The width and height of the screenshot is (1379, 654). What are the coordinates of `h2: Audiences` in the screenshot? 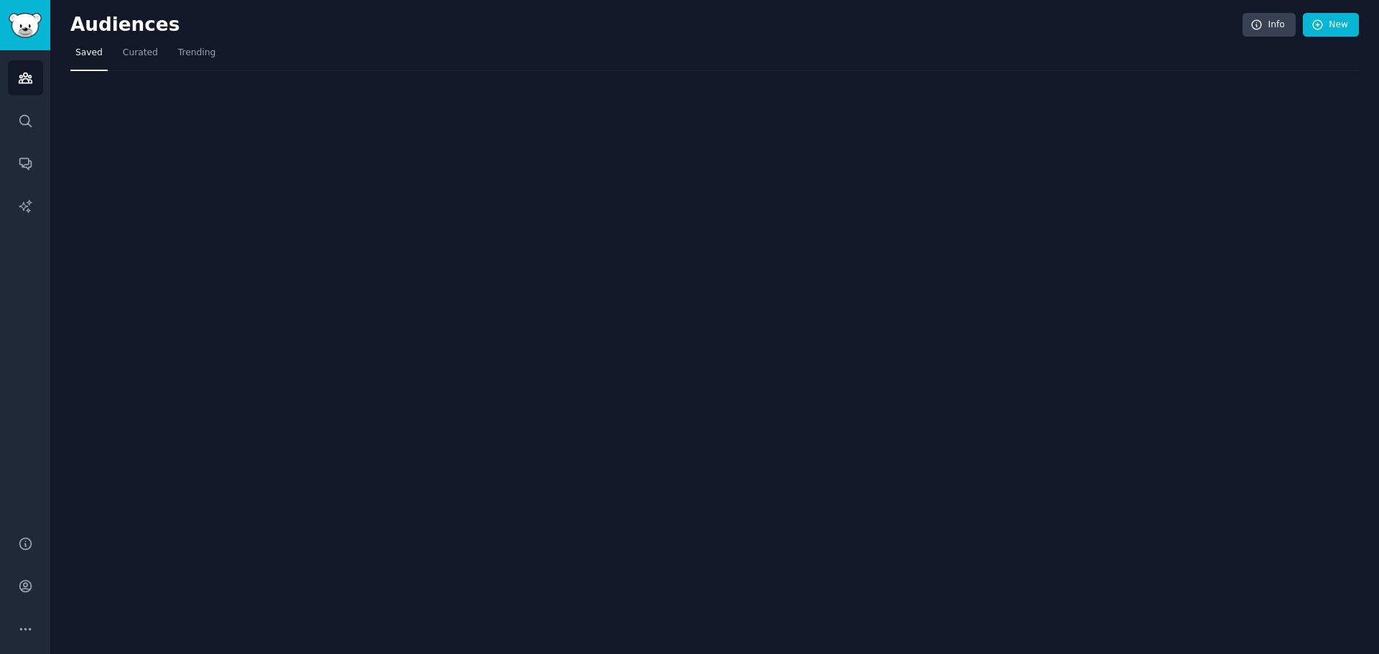 It's located at (656, 25).